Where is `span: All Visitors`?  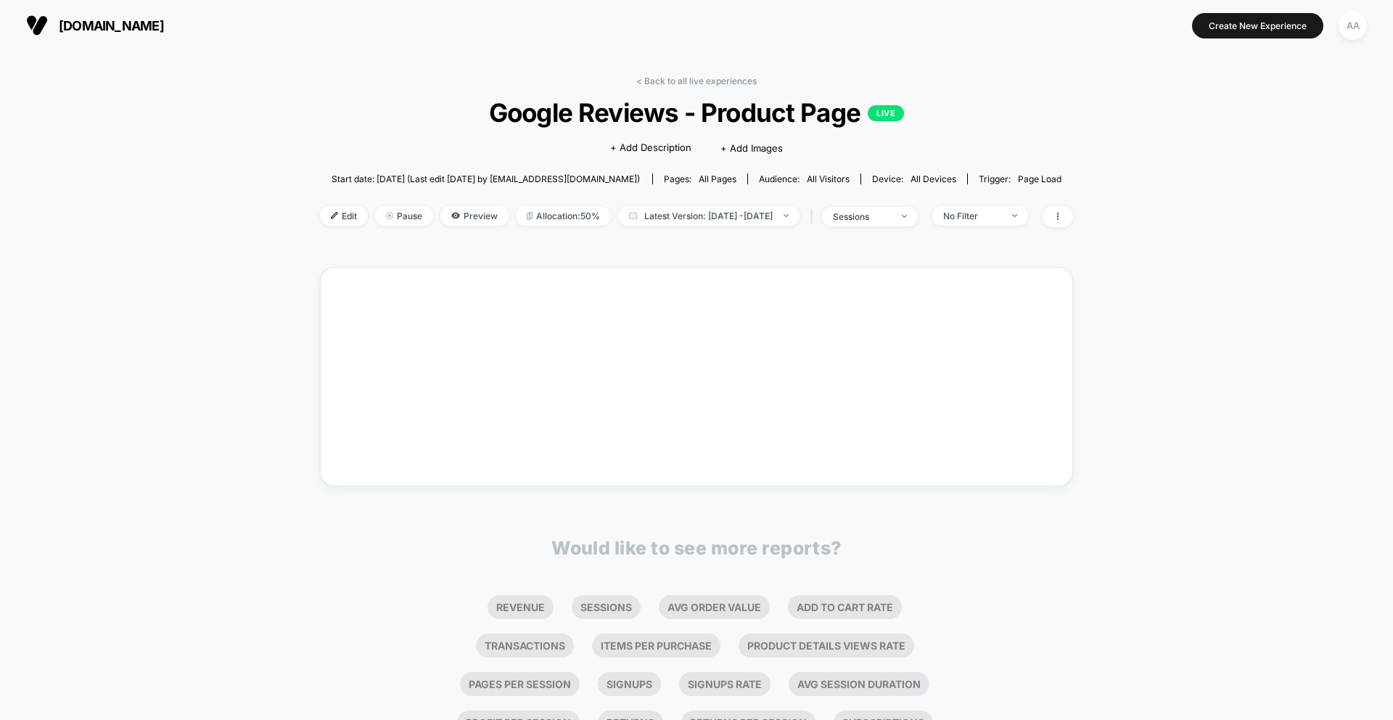 span: All Visitors is located at coordinates (828, 178).